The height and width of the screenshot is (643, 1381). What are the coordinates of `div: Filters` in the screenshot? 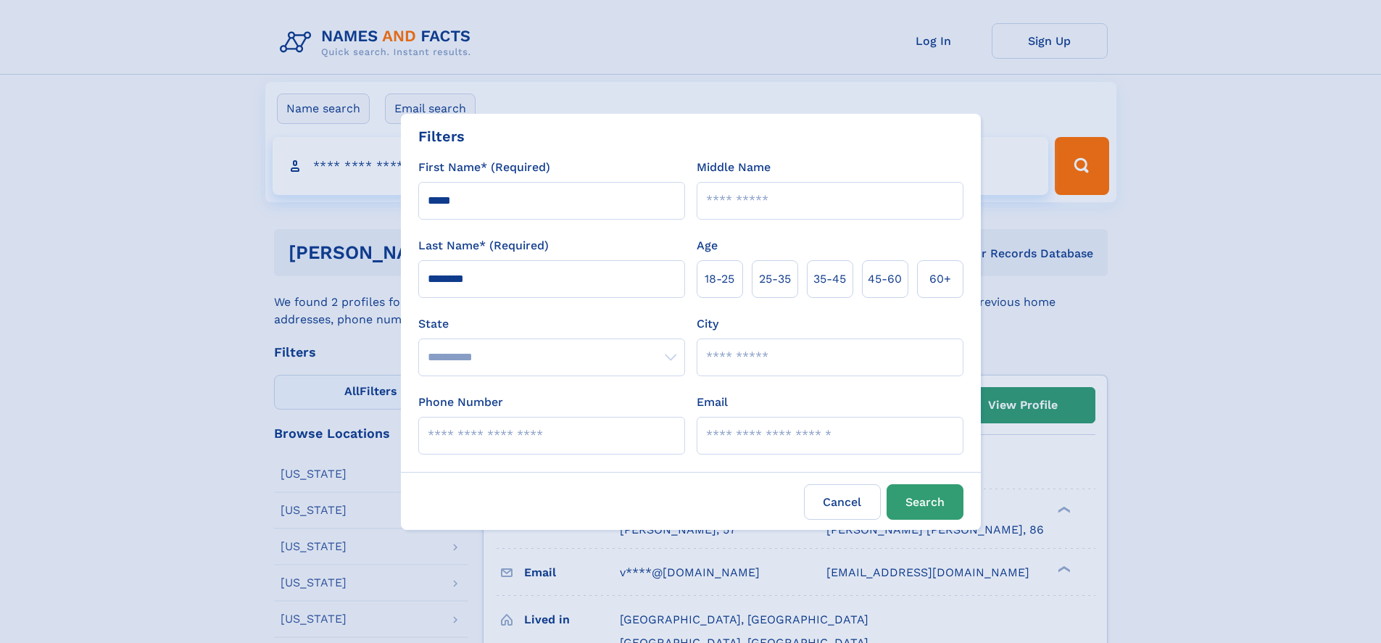 It's located at (441, 136).